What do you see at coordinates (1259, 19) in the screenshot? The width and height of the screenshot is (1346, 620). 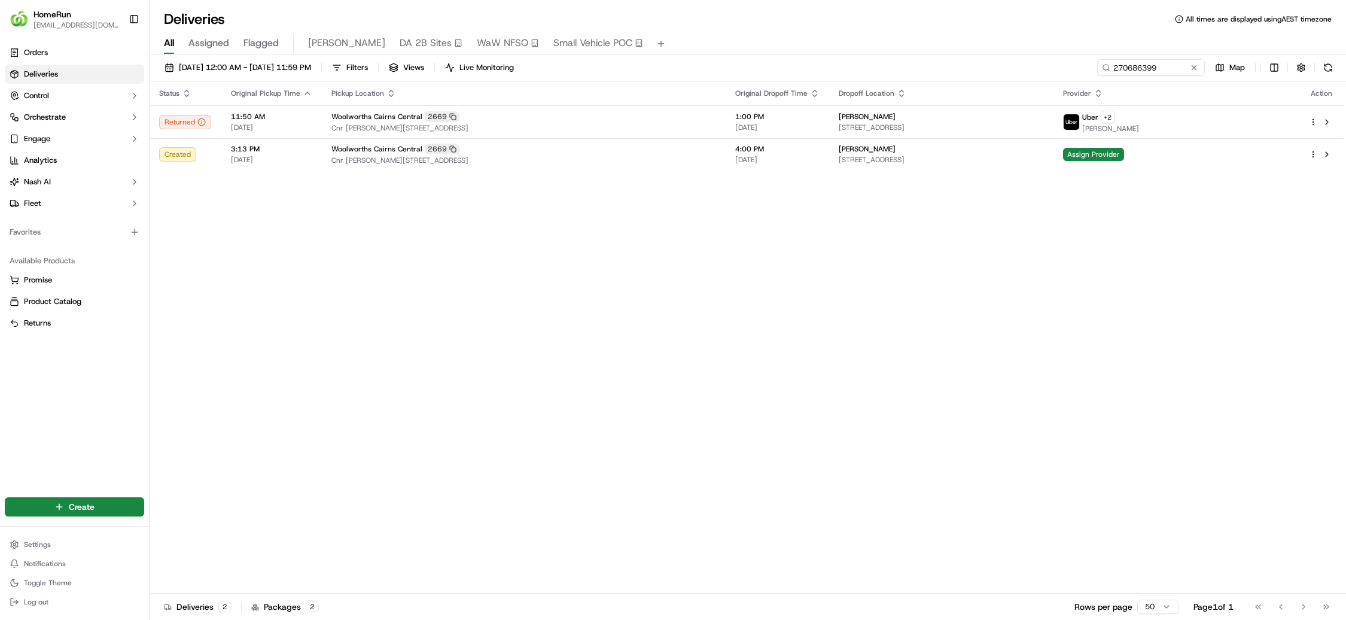 I see `span: All times are displayed using AEST timezone` at bounding box center [1259, 19].